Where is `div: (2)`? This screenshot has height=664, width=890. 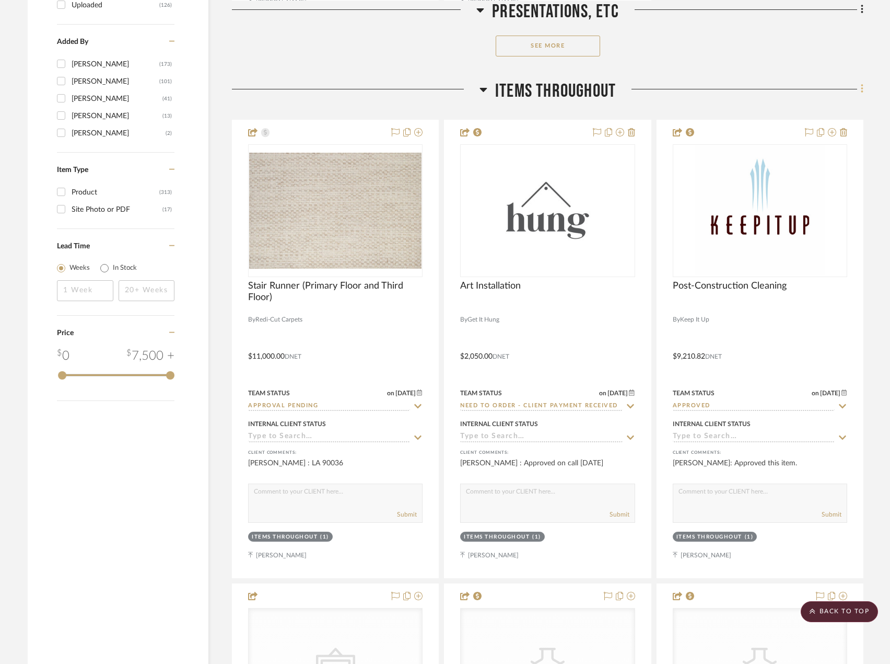
div: (2) is located at coordinates (169, 133).